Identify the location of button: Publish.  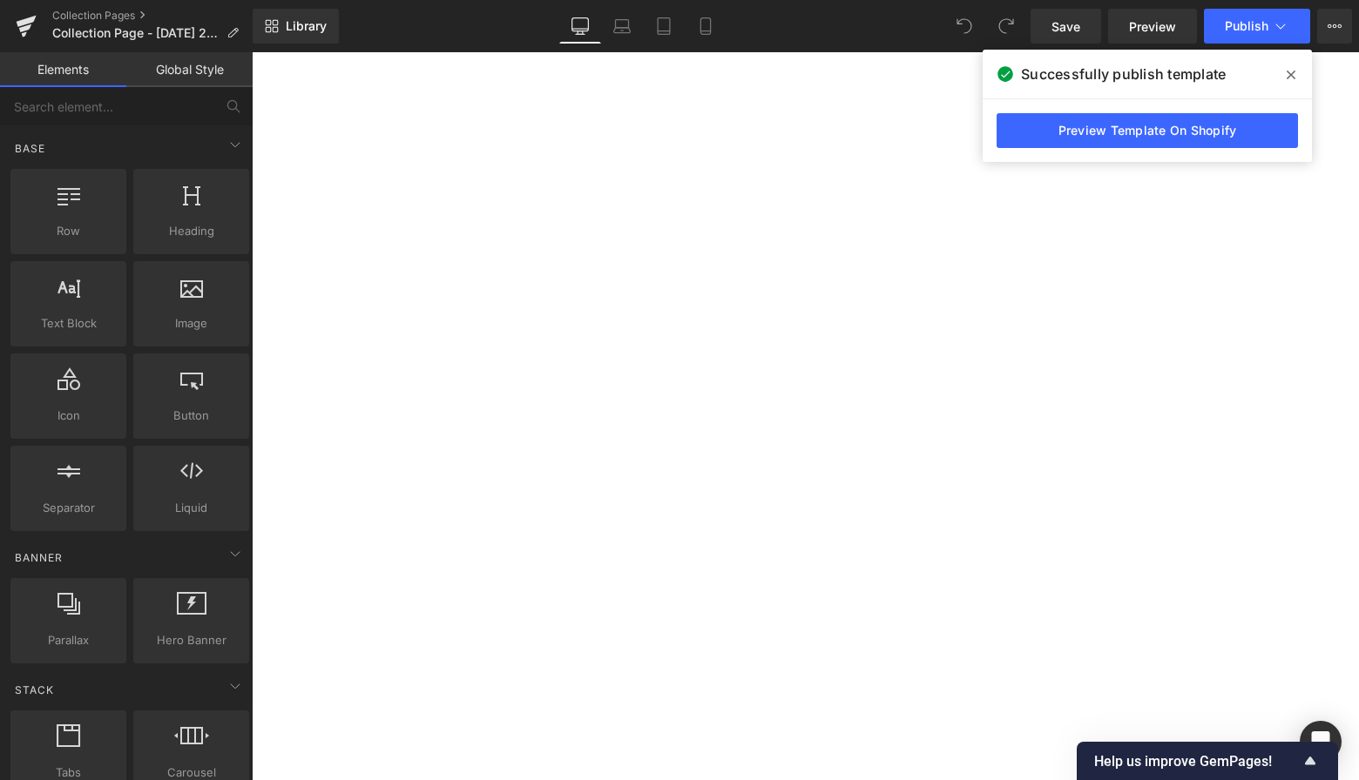
(1257, 26).